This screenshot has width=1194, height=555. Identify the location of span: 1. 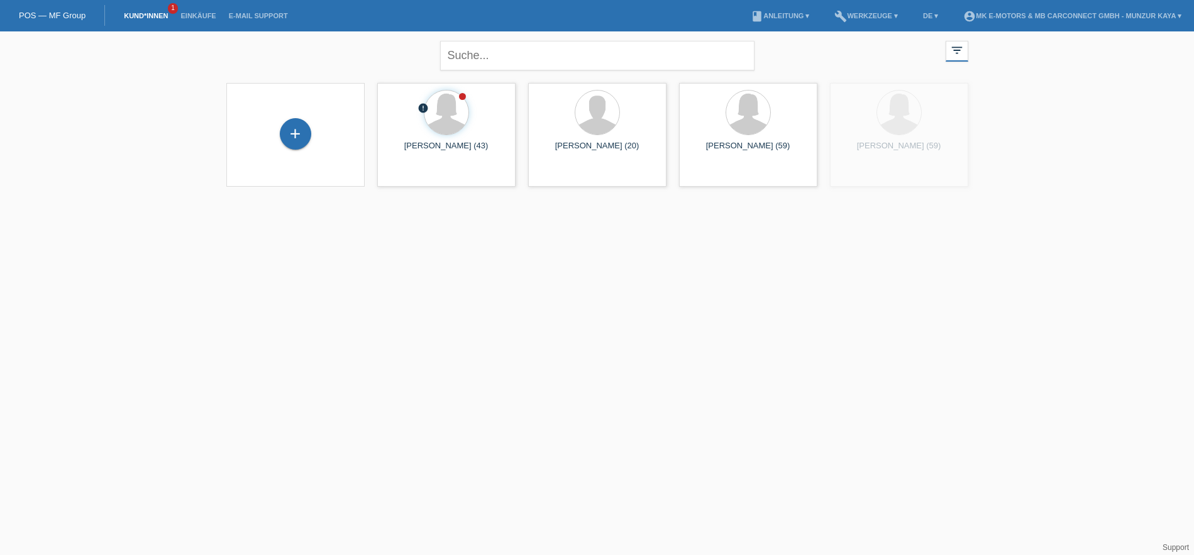
(173, 8).